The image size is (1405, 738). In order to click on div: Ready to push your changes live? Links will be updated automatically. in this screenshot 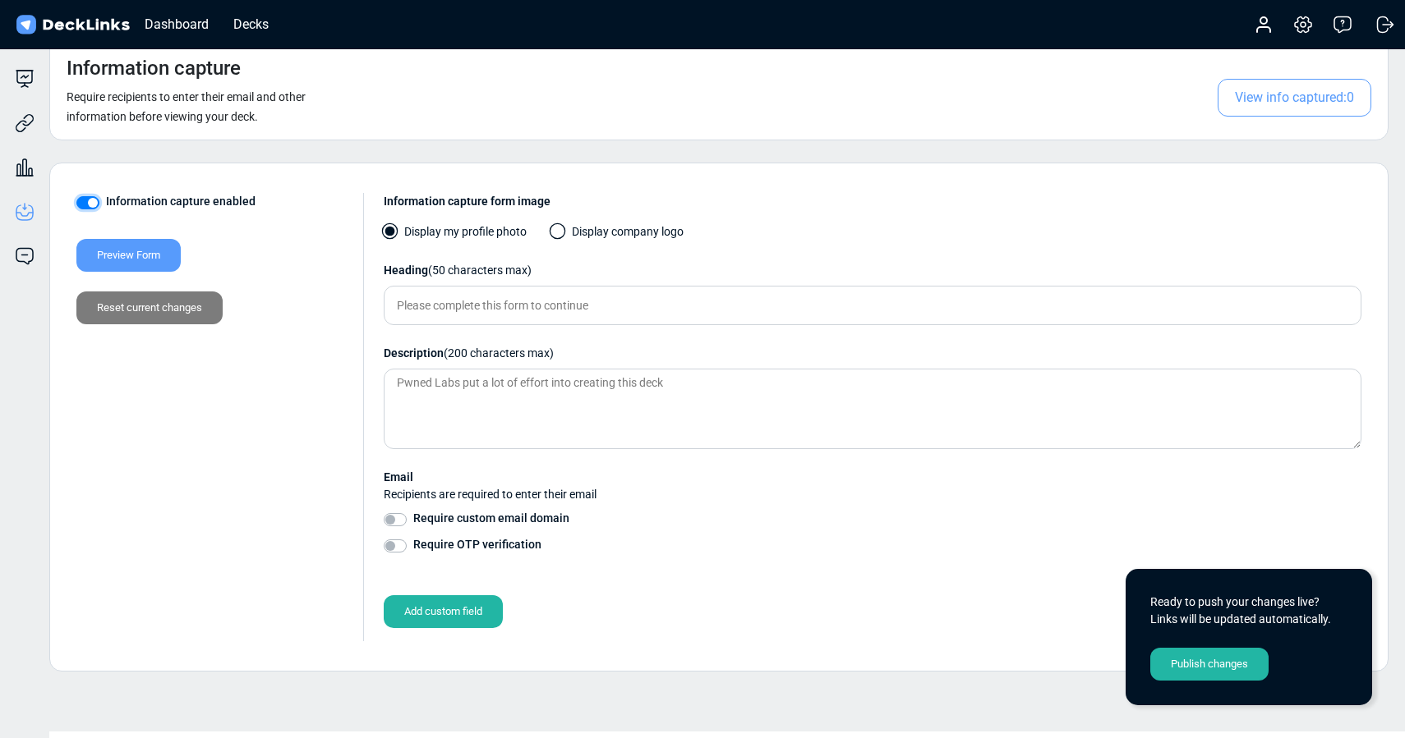, I will do `click(1248, 611)`.